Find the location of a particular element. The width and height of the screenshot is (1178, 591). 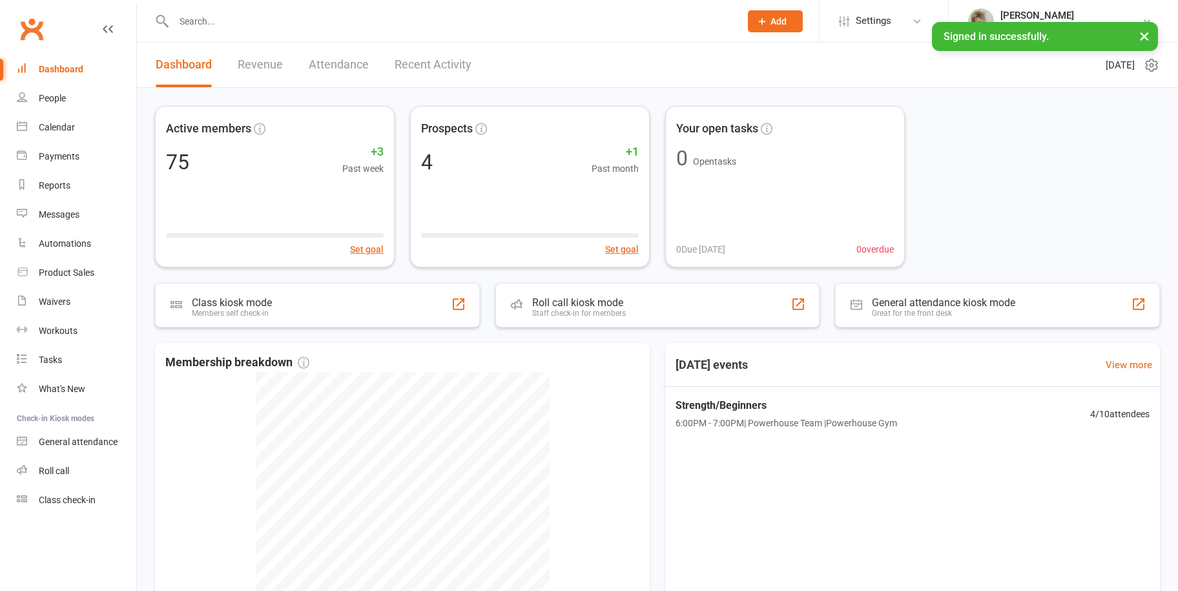

div: Class check-in is located at coordinates (67, 500).